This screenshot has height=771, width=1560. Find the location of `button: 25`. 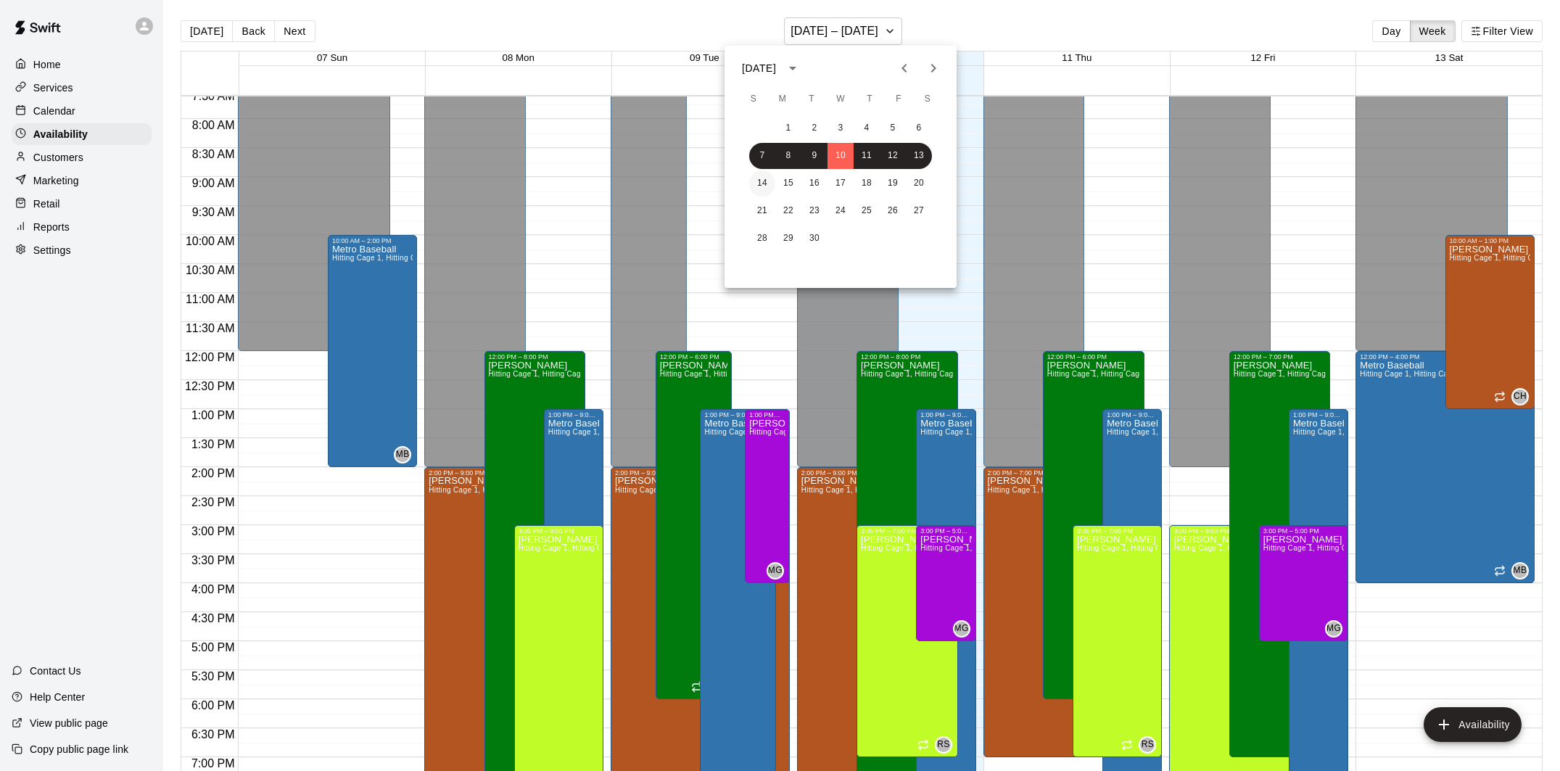

button: 25 is located at coordinates (867, 211).